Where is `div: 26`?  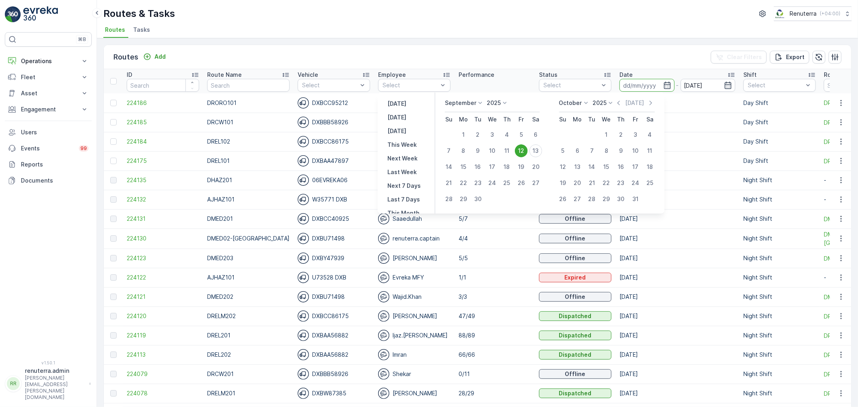 div: 26 is located at coordinates (522, 183).